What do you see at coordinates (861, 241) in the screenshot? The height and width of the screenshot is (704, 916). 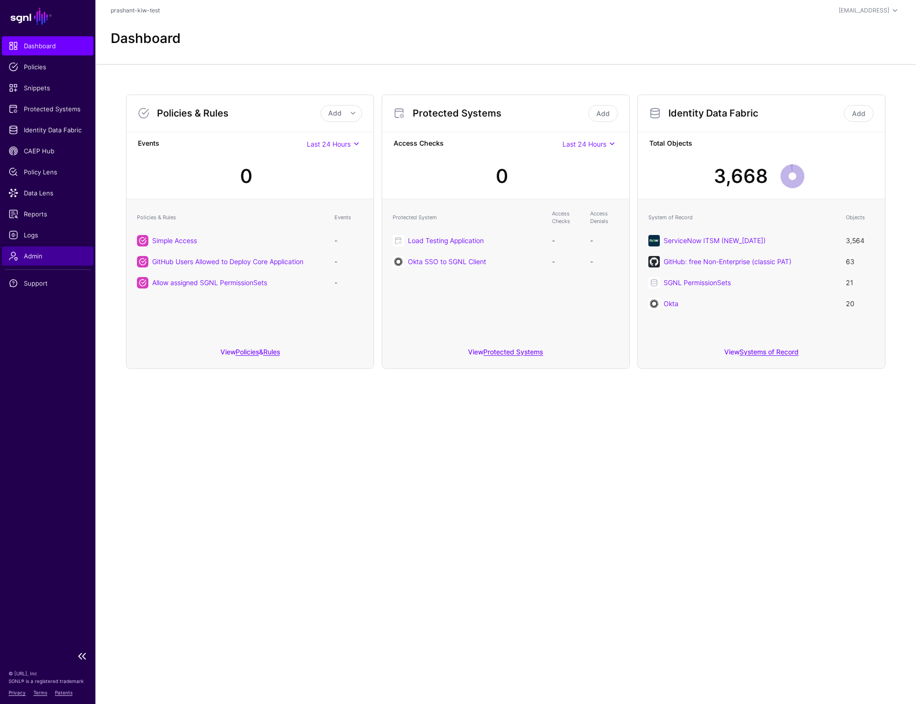 I see `td: 3,564` at bounding box center [861, 241].